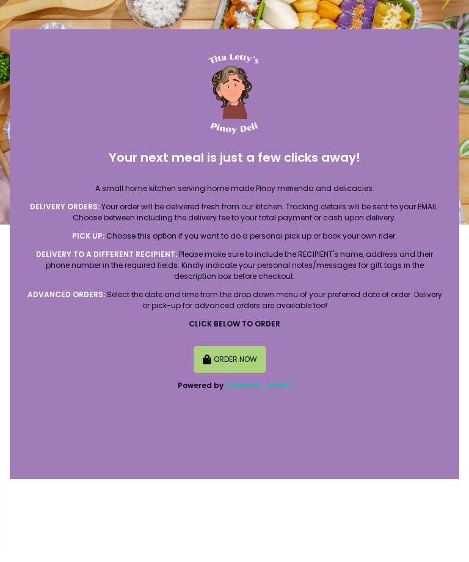  What do you see at coordinates (88, 236) in the screenshot?
I see `b: PICK UP:` at bounding box center [88, 236].